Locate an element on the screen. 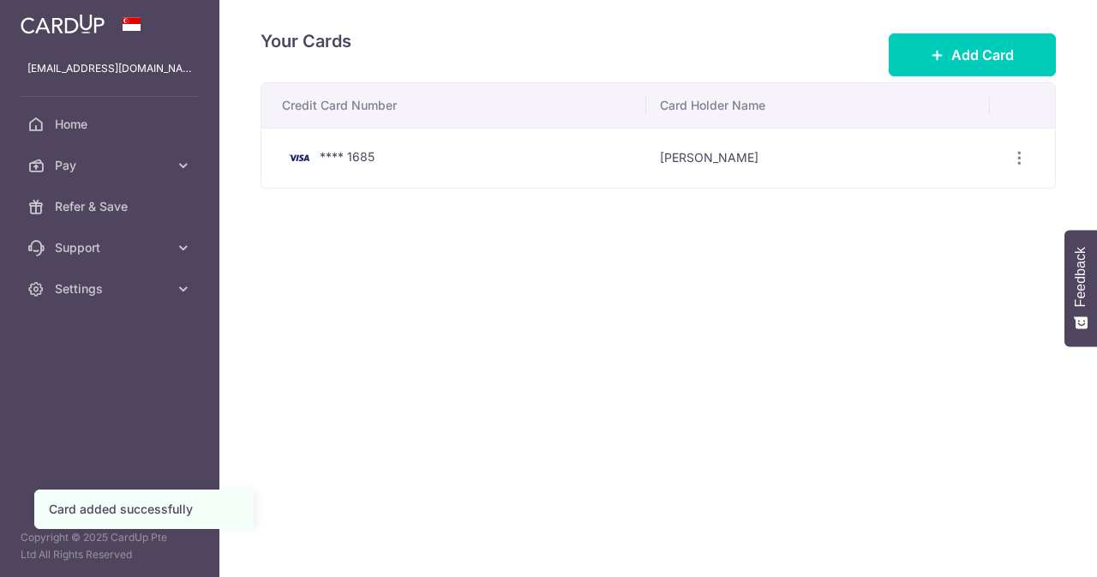  button: Add Card is located at coordinates (972, 55).